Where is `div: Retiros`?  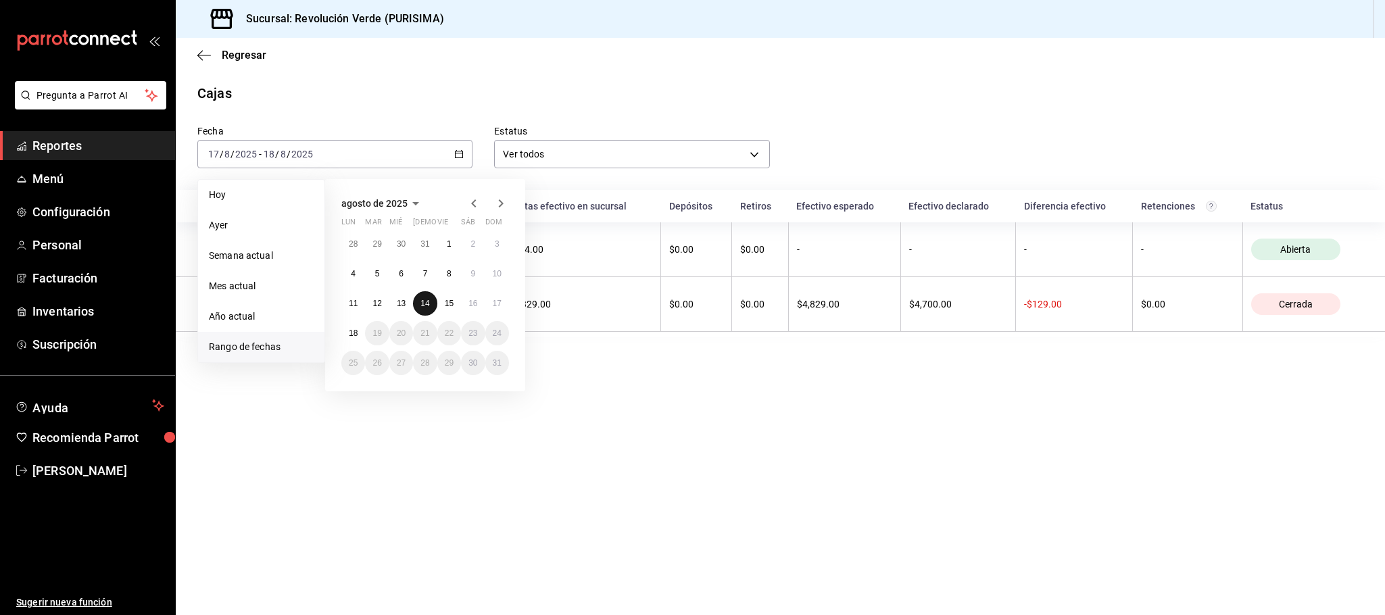
div: Retiros is located at coordinates (760, 206).